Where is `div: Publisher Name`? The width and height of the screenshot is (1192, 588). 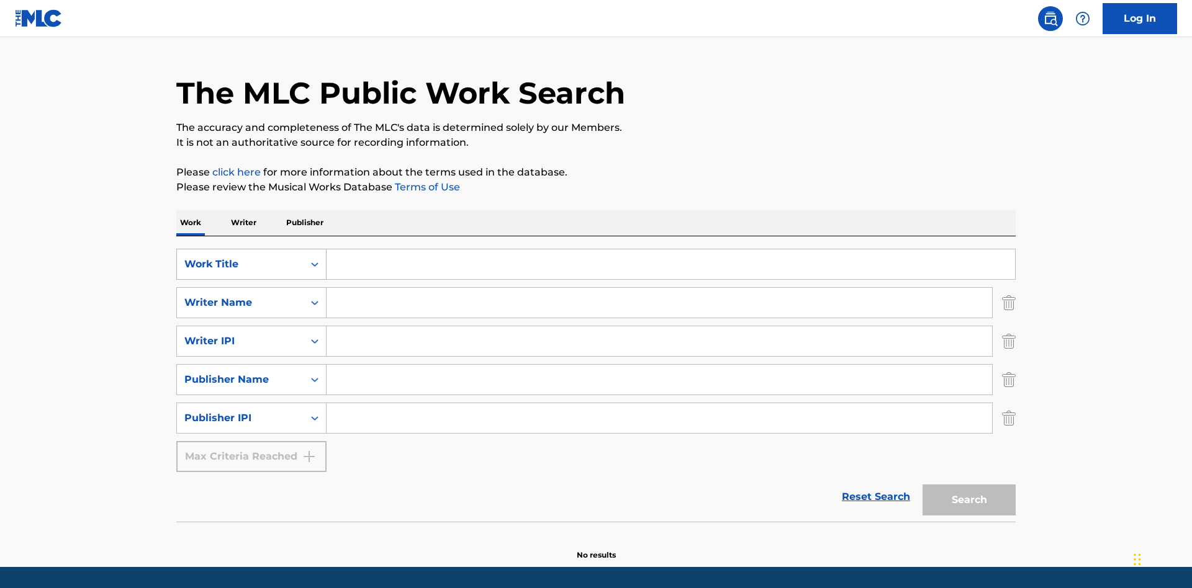 div: Publisher Name is located at coordinates (240, 380).